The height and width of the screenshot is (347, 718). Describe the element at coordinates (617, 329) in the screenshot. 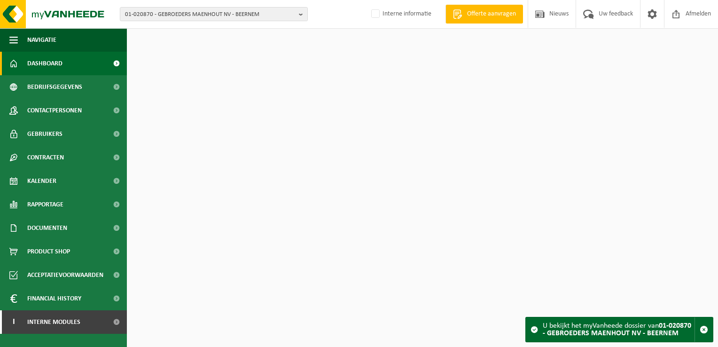

I see `strong: 01-020870 - GEBROEDERS MAENHOUT NV - BEERNEM` at that location.